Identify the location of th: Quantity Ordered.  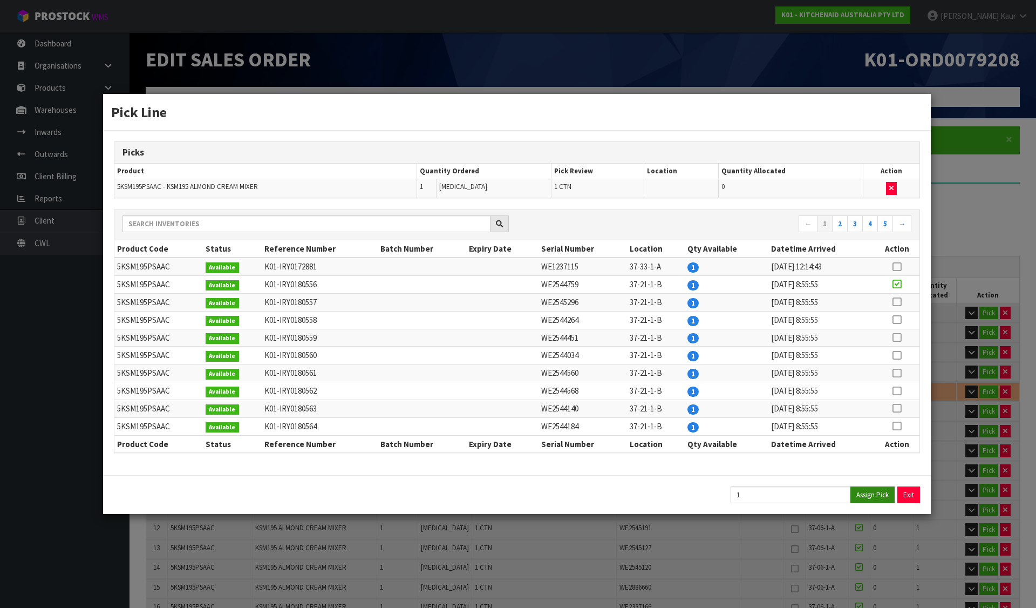
(484, 171).